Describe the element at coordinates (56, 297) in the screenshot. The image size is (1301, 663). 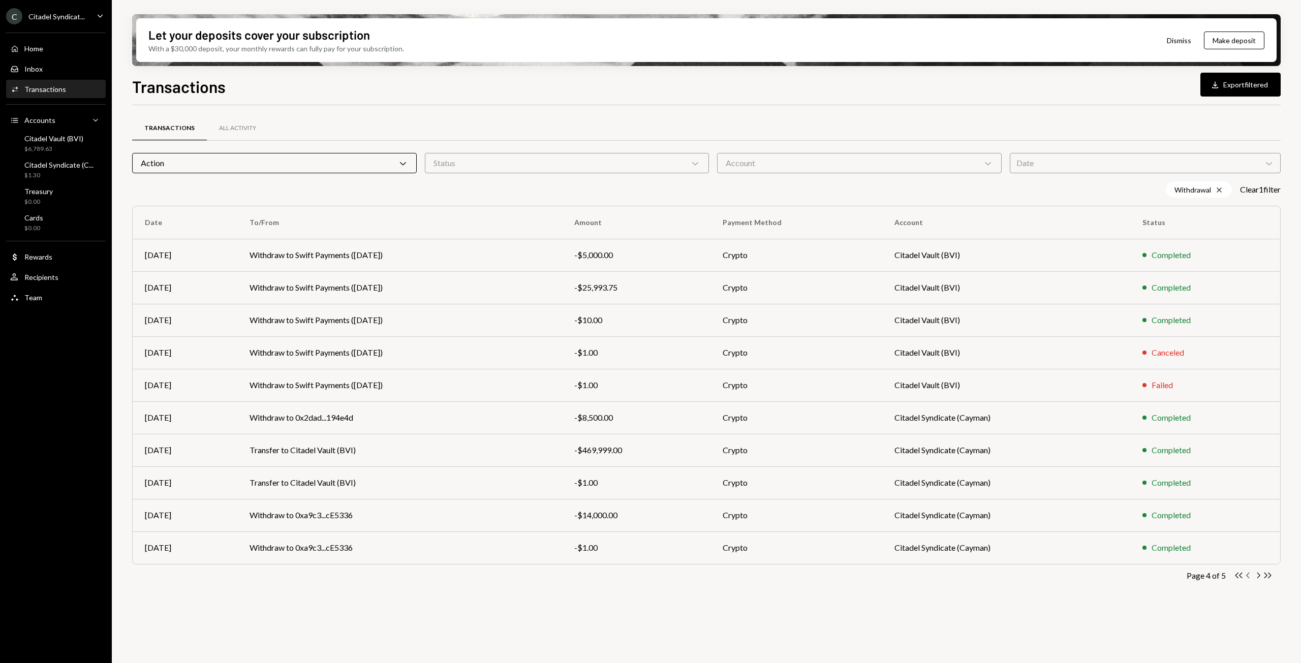
I see `a: Team` at that location.